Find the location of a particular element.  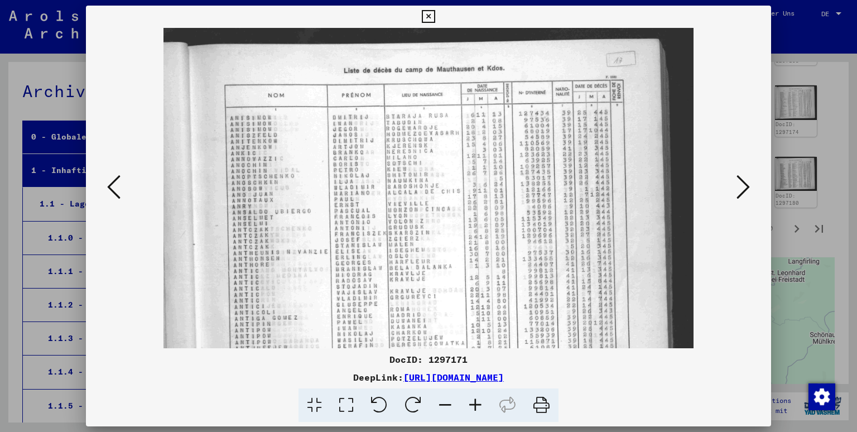

div: DocID: 1297171 is located at coordinates (428, 359).